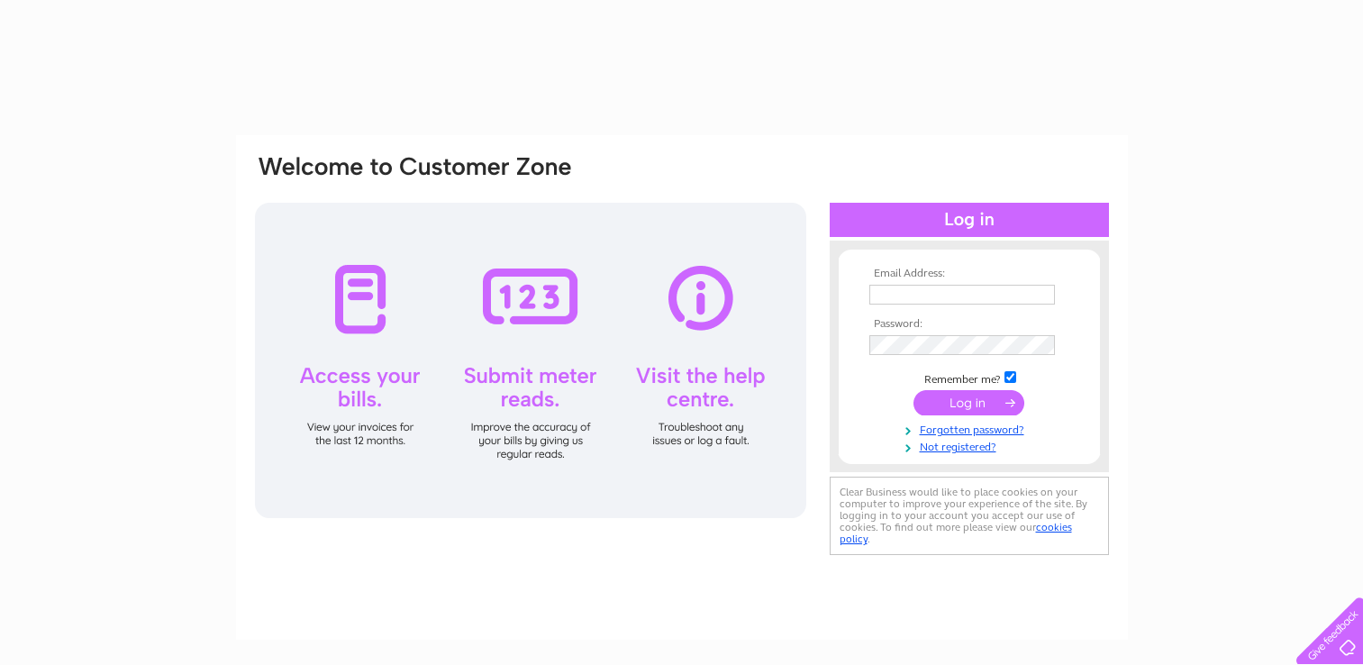  What do you see at coordinates (956, 533) in the screenshot?
I see `a: cookies policy` at bounding box center [956, 533].